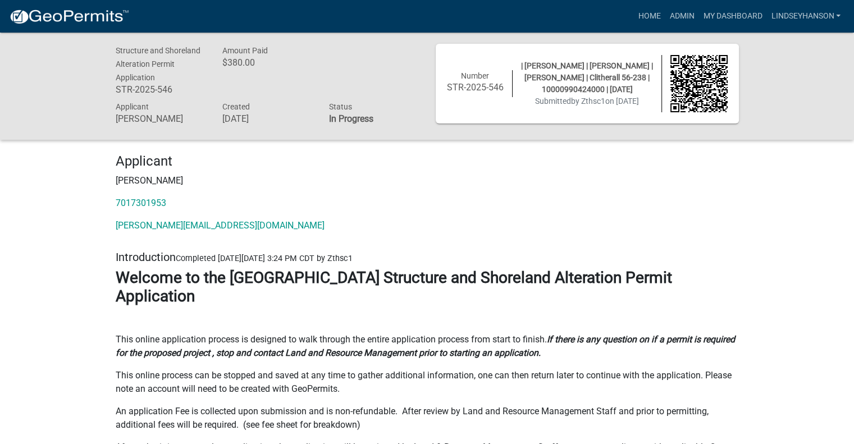 The image size is (854, 444). What do you see at coordinates (588, 101) in the screenshot?
I see `span: by Zthsc1` at bounding box center [588, 101].